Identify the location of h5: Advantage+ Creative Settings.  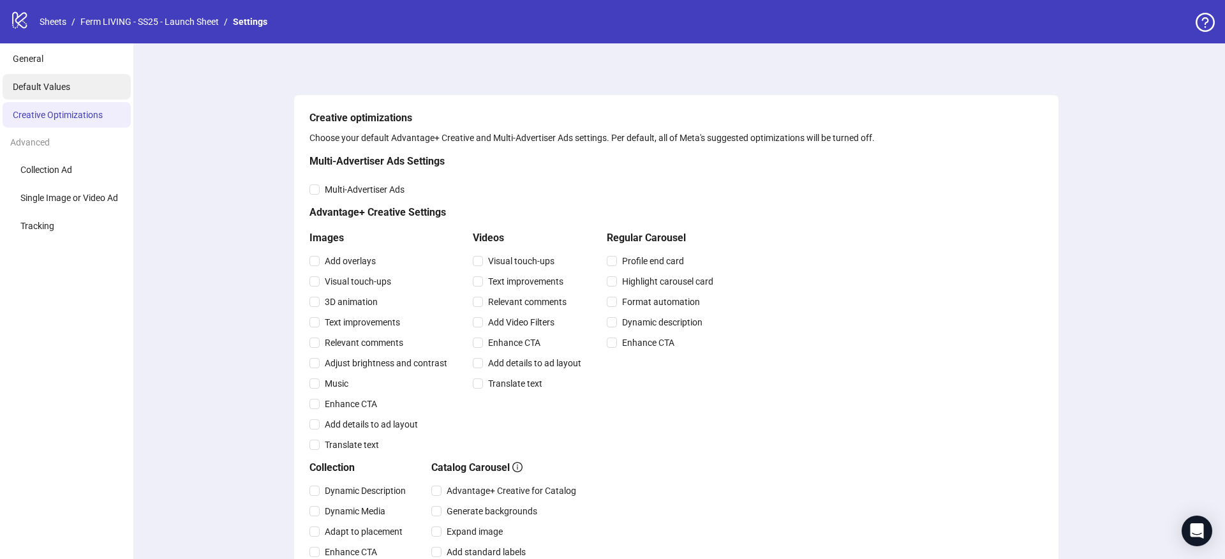
(514, 212).